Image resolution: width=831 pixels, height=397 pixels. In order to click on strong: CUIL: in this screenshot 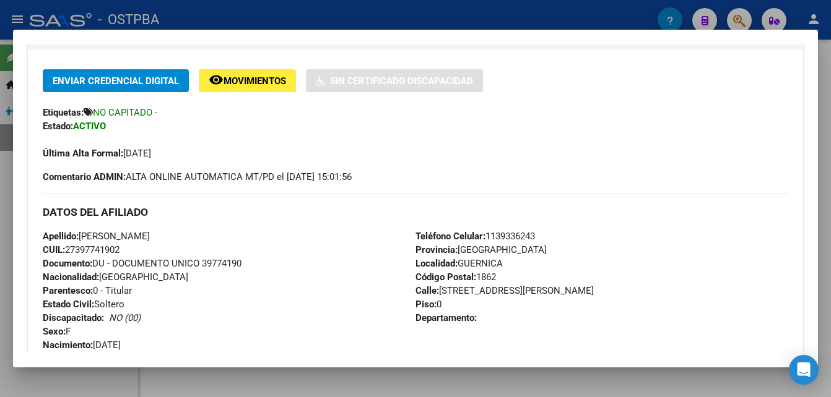, I will do `click(54, 250)`.